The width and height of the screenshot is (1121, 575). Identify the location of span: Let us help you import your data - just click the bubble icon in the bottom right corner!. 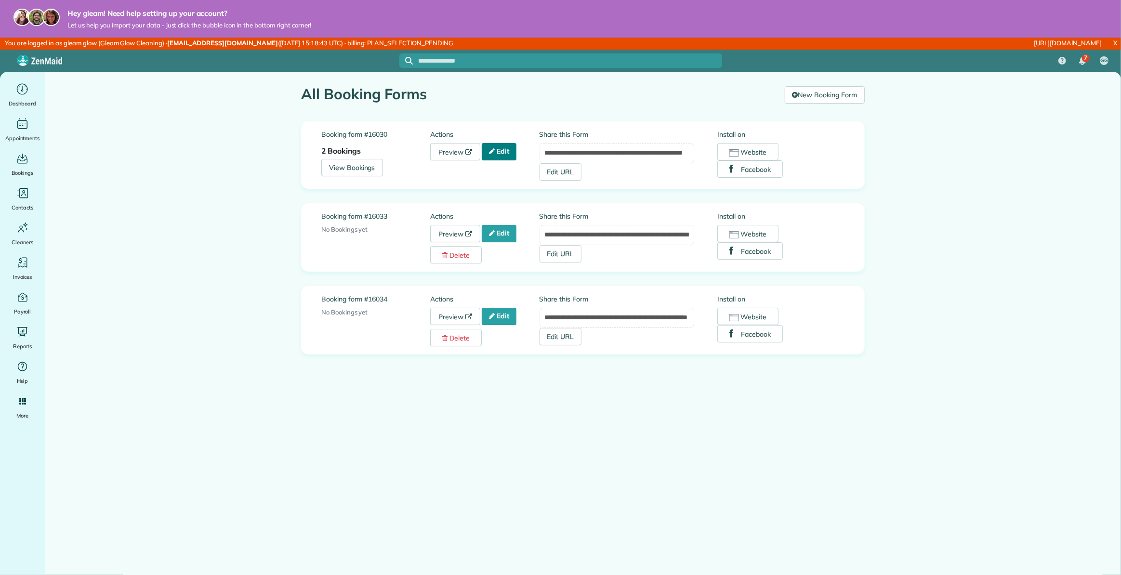
(189, 25).